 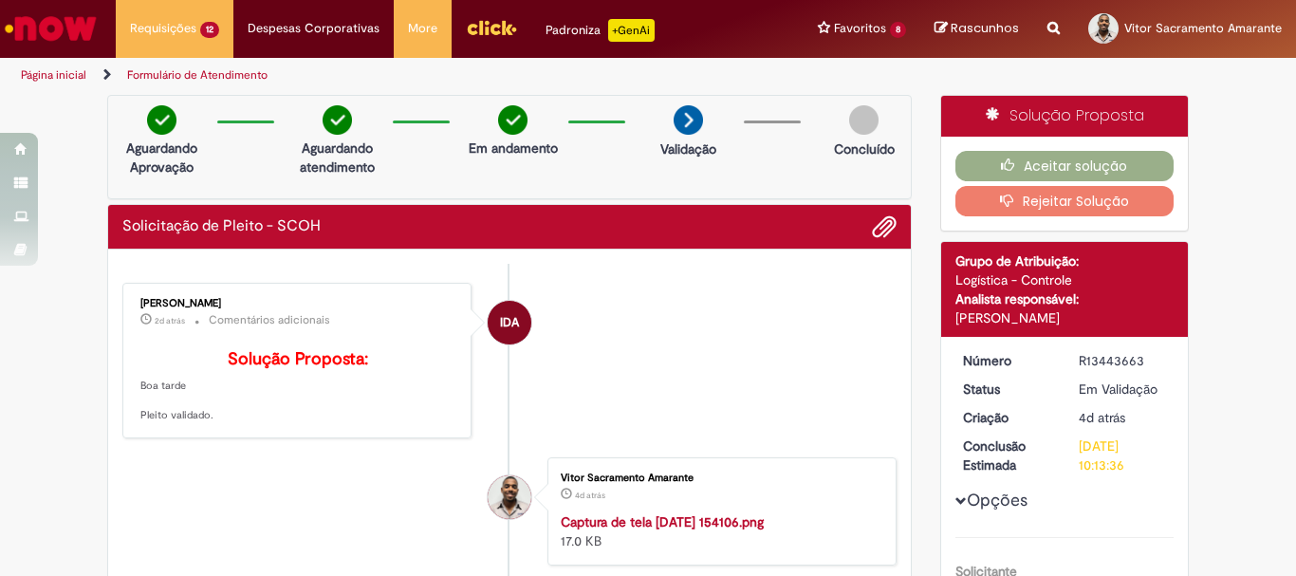 I want to click on div: Solução Proposta, so click(x=1064, y=116).